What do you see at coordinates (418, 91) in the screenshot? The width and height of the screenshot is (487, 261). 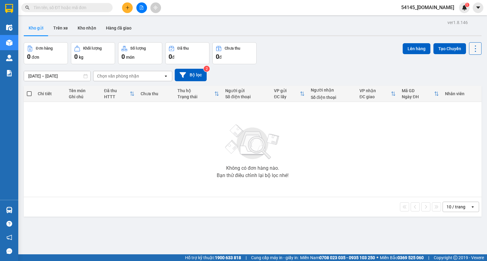 I see `div: Mã GD` at bounding box center [418, 91].